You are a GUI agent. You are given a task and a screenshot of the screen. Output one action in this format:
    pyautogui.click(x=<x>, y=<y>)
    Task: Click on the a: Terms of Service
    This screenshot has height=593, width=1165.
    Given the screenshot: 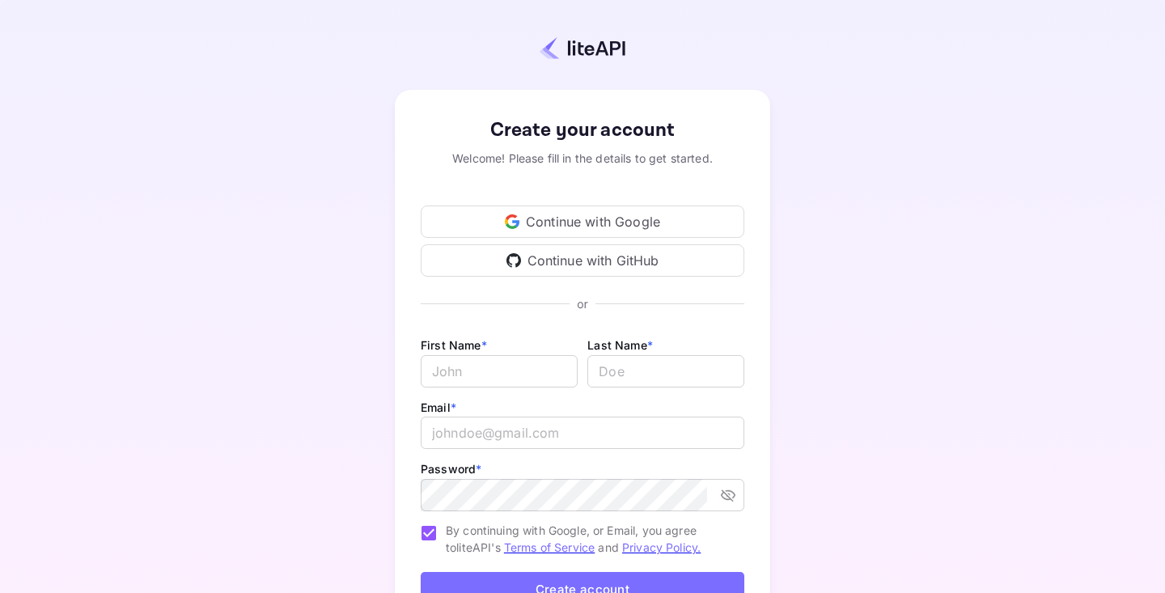 What is the action you would take?
    pyautogui.click(x=550, y=547)
    